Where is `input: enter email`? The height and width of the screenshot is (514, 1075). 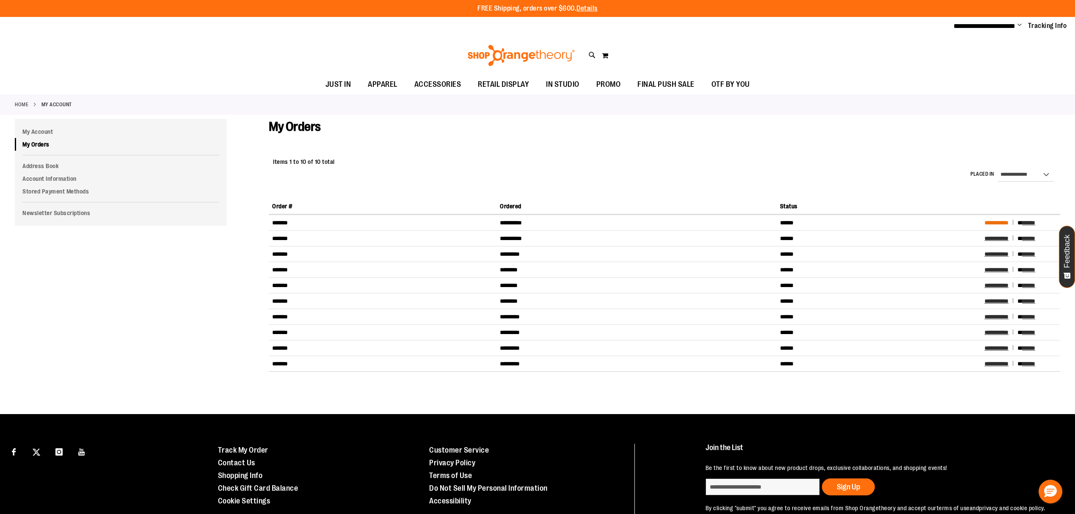 input: enter email is located at coordinates (763, 487).